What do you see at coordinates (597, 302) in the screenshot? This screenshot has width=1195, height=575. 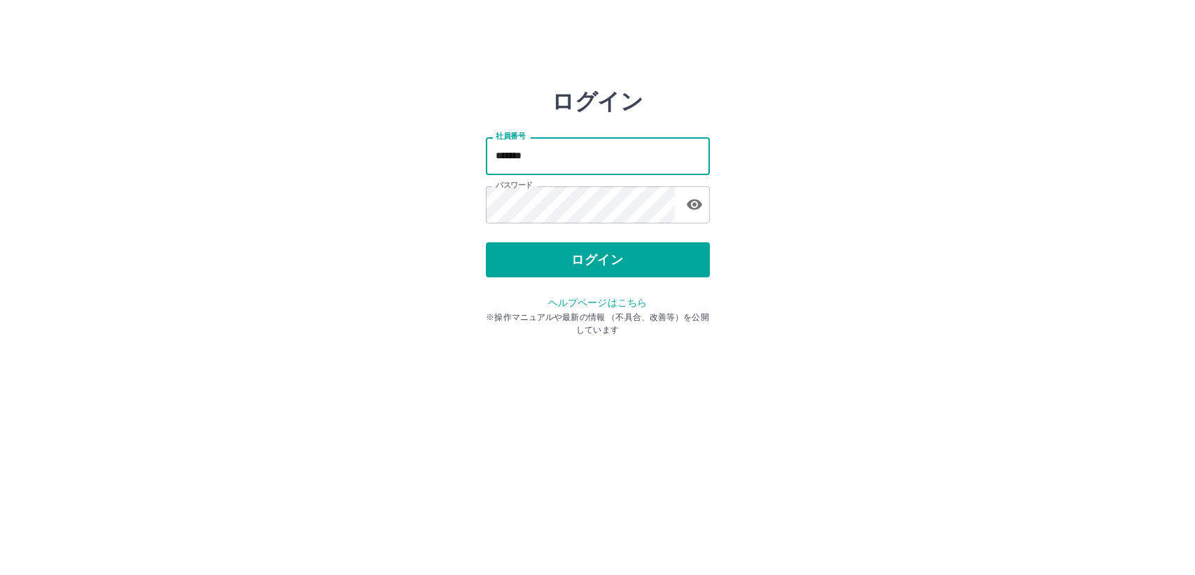 I see `a: ヘルプページはこちら` at bounding box center [597, 302].